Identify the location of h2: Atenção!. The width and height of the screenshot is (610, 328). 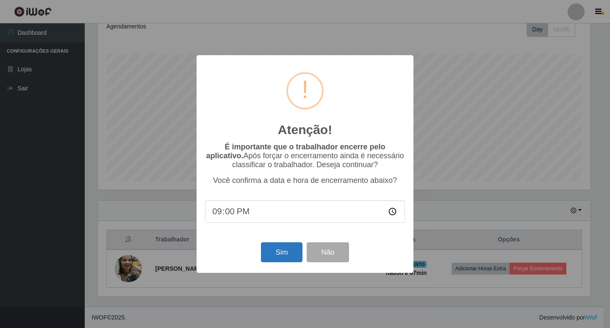
(305, 130).